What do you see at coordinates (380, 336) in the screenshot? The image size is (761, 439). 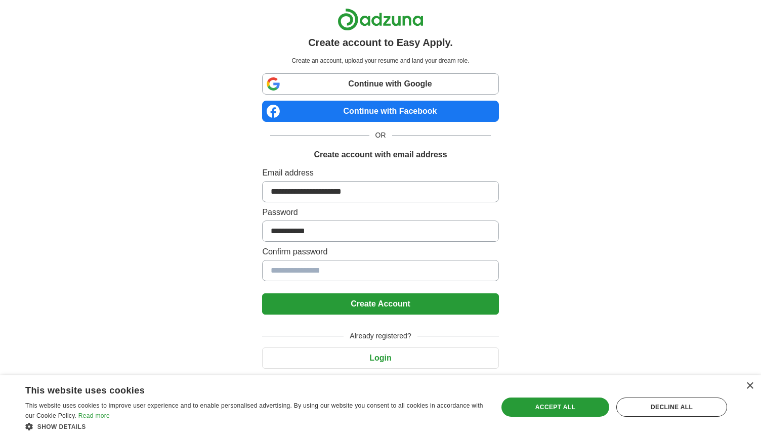 I see `span: Already registered?` at bounding box center [380, 336].